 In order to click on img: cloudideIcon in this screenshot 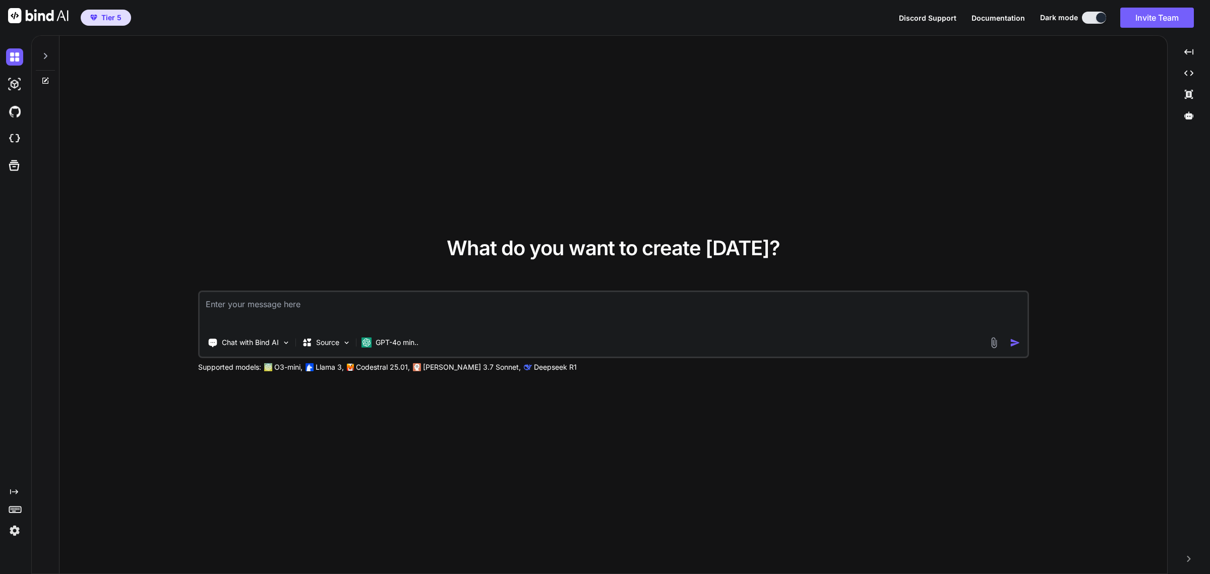, I will do `click(15, 139)`.